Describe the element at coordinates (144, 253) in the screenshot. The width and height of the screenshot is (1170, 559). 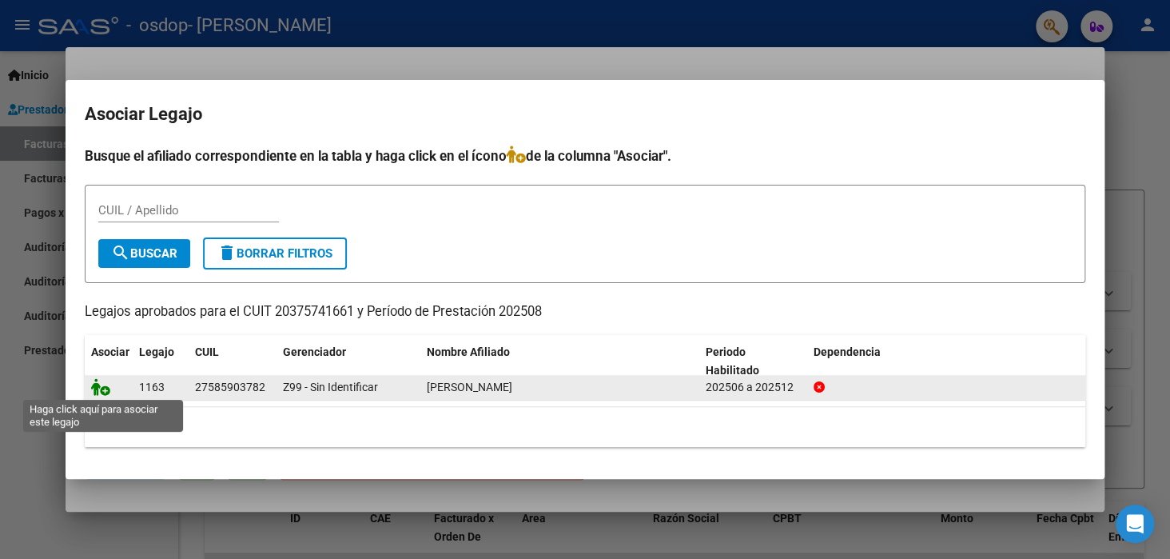
I see `button: Buscar` at that location.